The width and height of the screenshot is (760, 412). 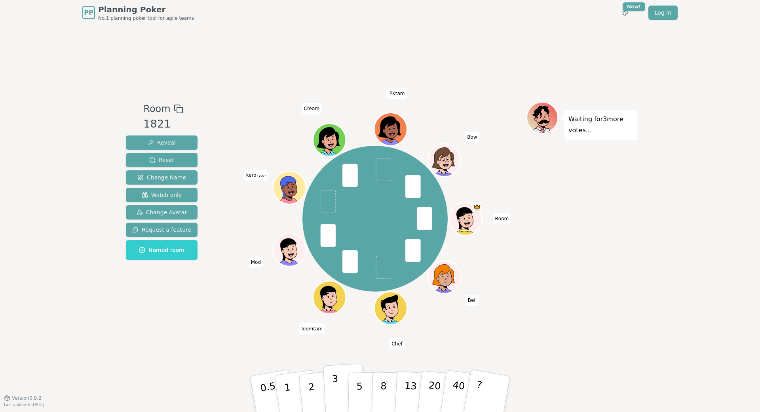 I want to click on span: Version 0.9.2, so click(x=27, y=398).